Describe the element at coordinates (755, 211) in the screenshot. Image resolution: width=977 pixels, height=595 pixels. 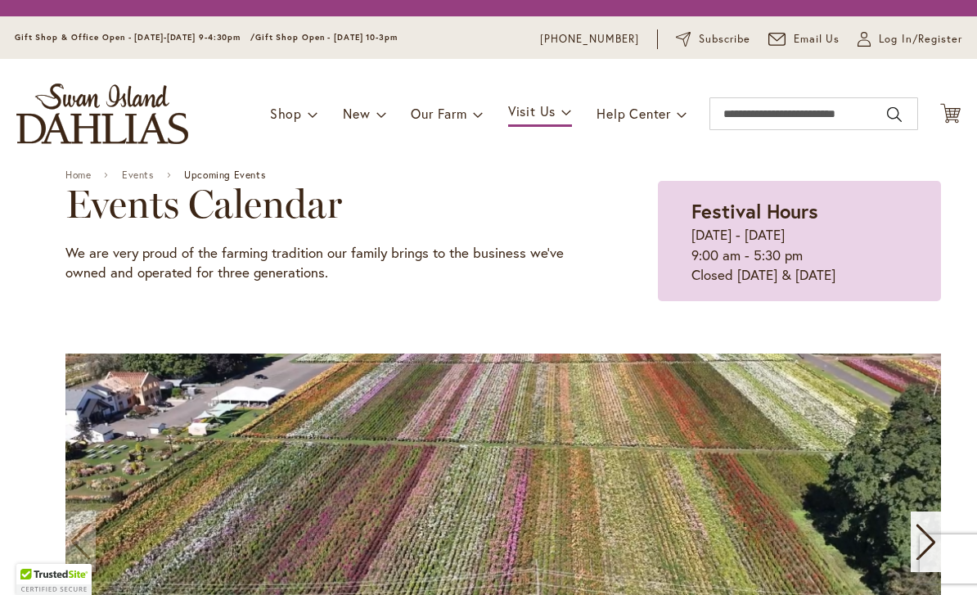
I see `strong: Festival Hours` at that location.